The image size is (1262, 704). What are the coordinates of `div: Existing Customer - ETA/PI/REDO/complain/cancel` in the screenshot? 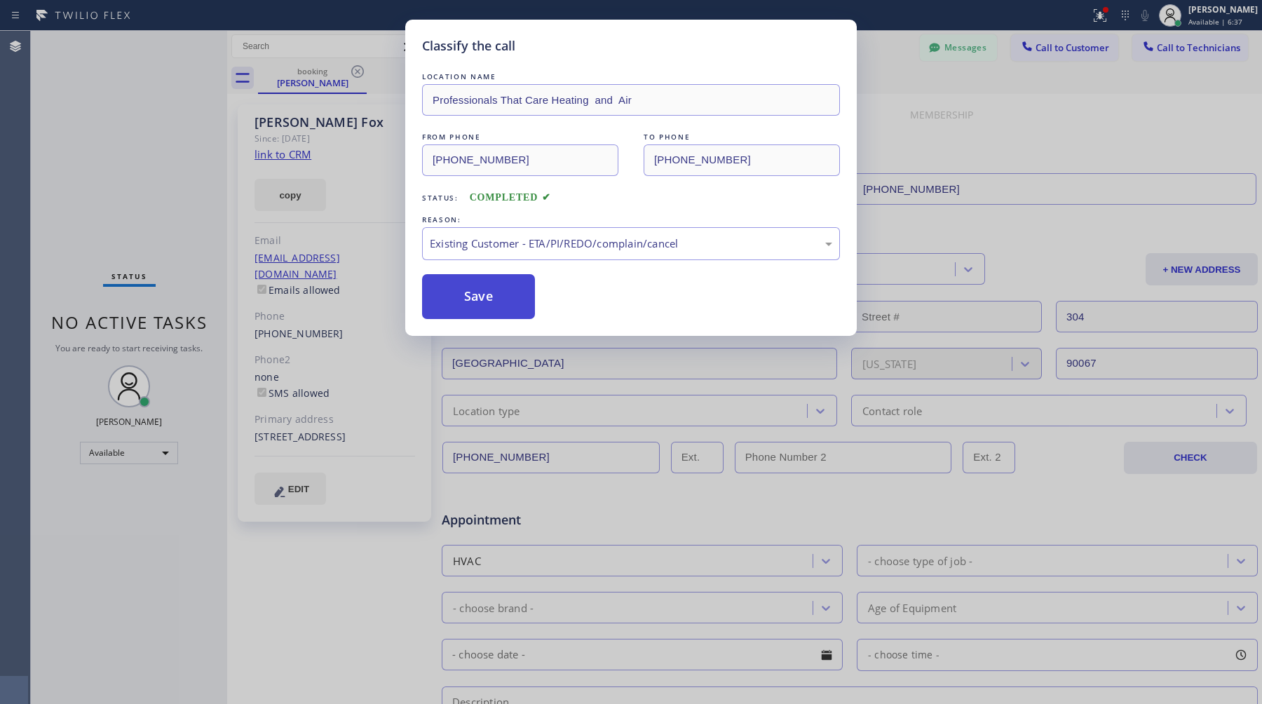 It's located at (631, 243).